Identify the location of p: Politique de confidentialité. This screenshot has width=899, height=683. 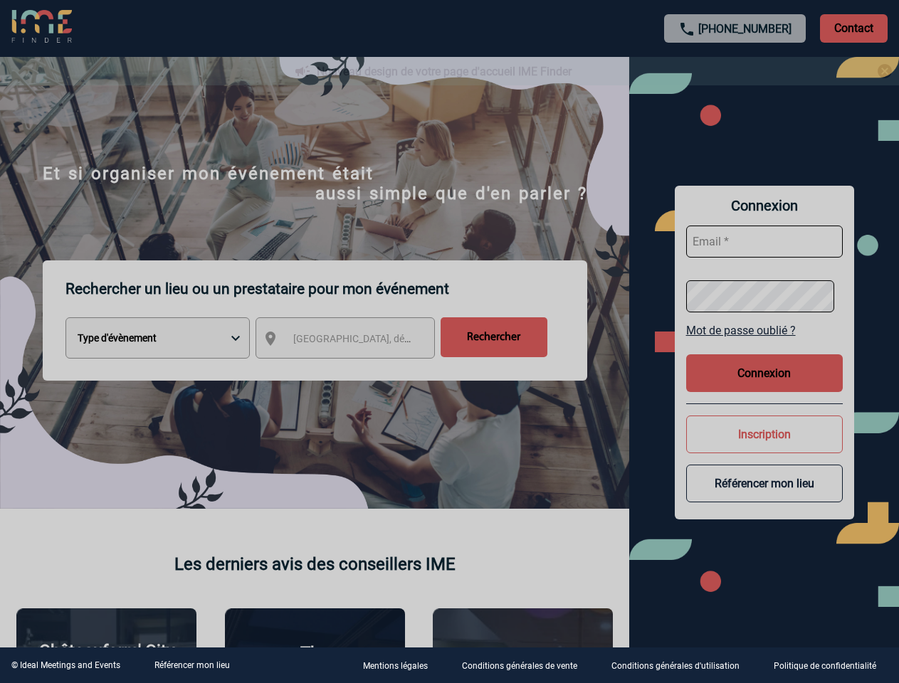
(825, 667).